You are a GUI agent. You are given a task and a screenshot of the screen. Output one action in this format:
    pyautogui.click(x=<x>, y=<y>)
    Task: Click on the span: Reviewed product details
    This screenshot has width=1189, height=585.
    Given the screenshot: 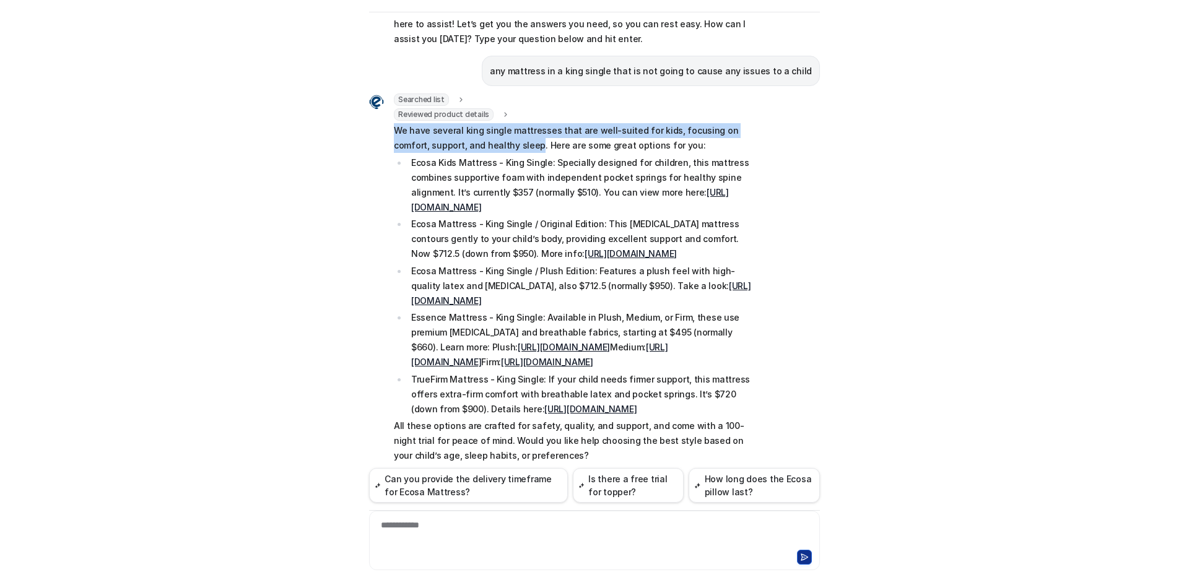 What is the action you would take?
    pyautogui.click(x=444, y=115)
    